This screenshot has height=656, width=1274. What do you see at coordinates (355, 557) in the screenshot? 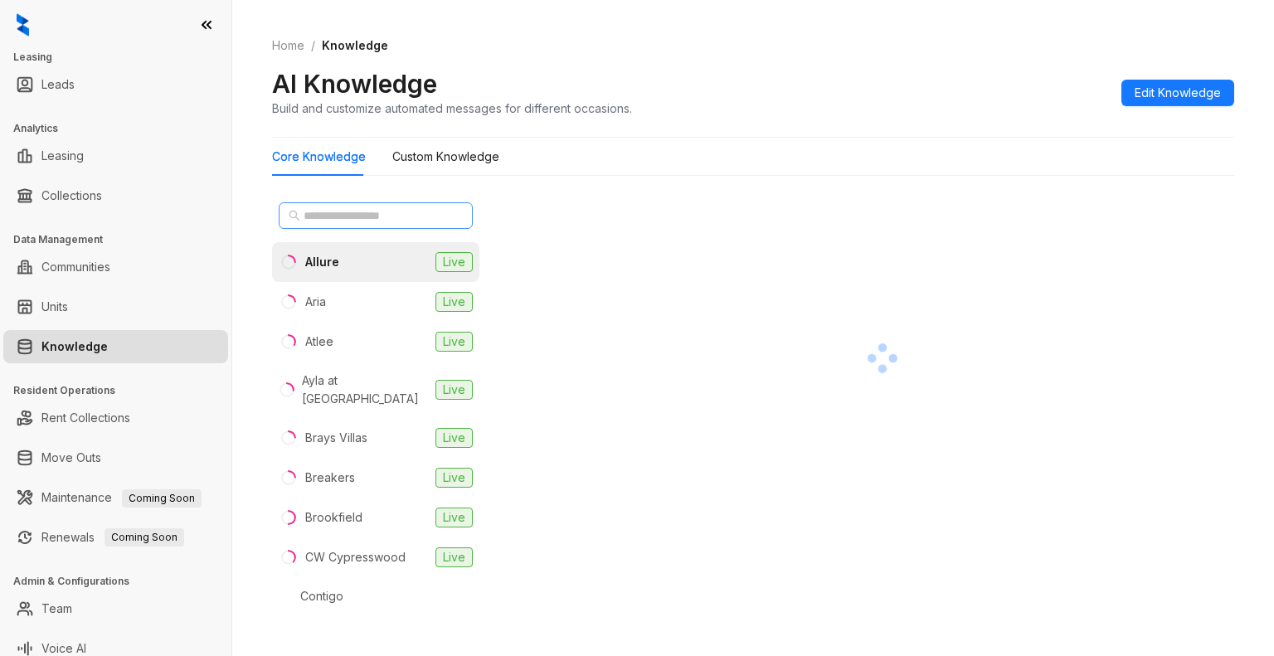
I see `div: CW Cypresswood` at bounding box center [355, 557].